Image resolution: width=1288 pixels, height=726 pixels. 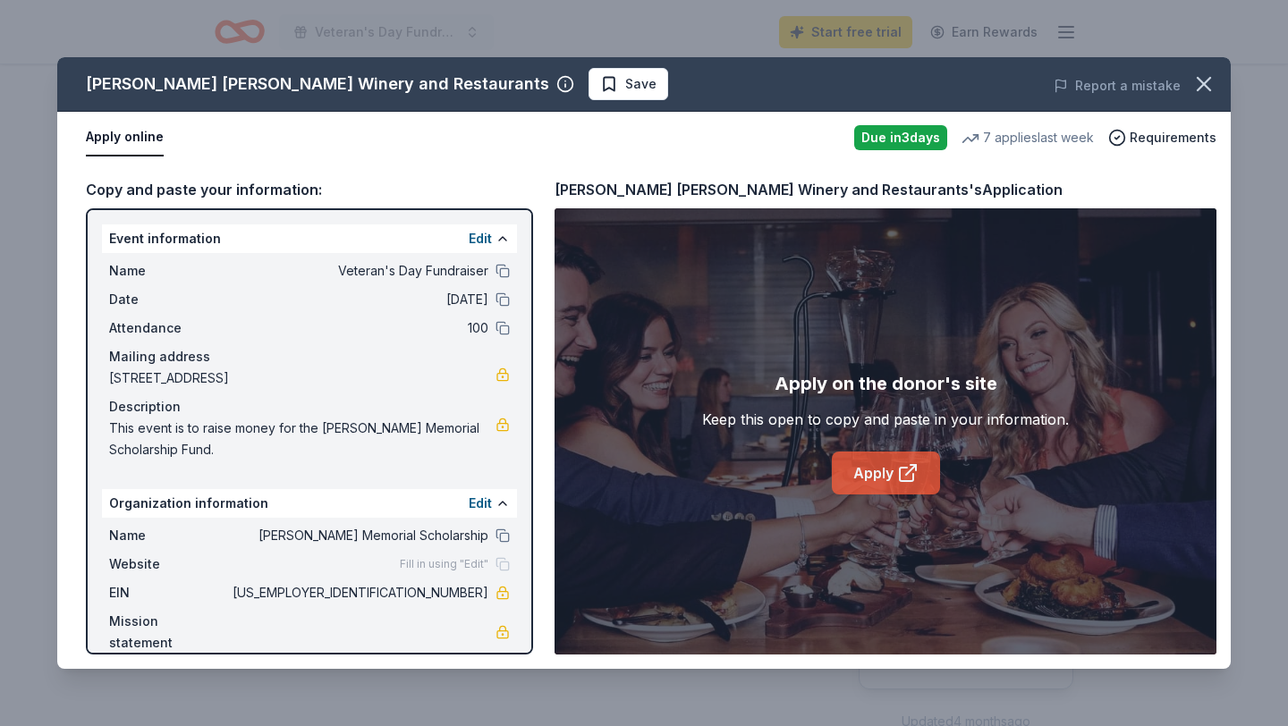 I want to click on span: Veteran's Day Fundraiser, so click(x=359, y=271).